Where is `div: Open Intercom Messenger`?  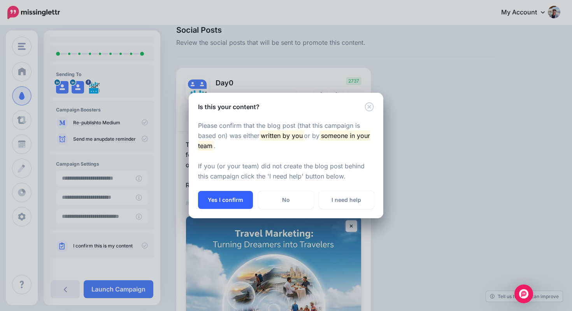
div: Open Intercom Messenger is located at coordinates (524, 293).